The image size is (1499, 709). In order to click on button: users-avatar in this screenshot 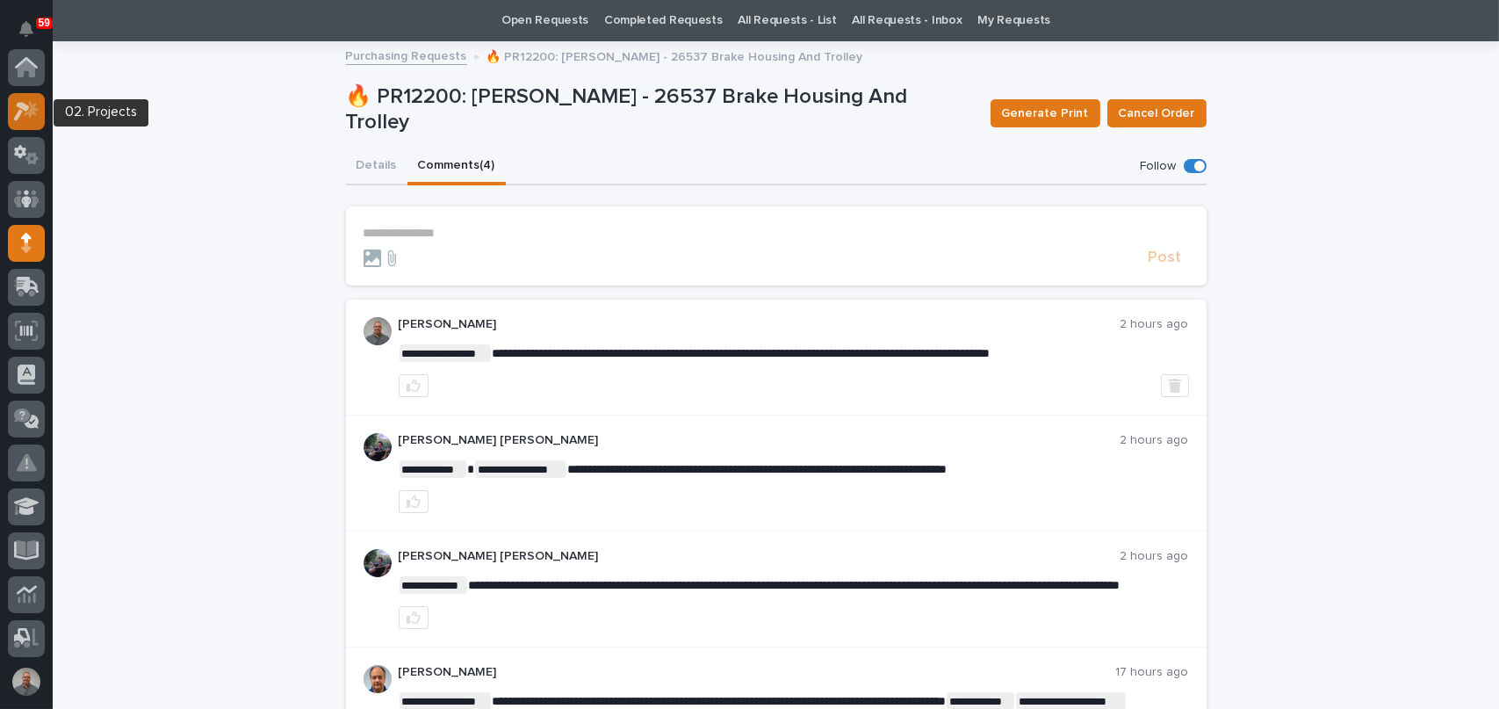, I will do `click(26, 682)`.